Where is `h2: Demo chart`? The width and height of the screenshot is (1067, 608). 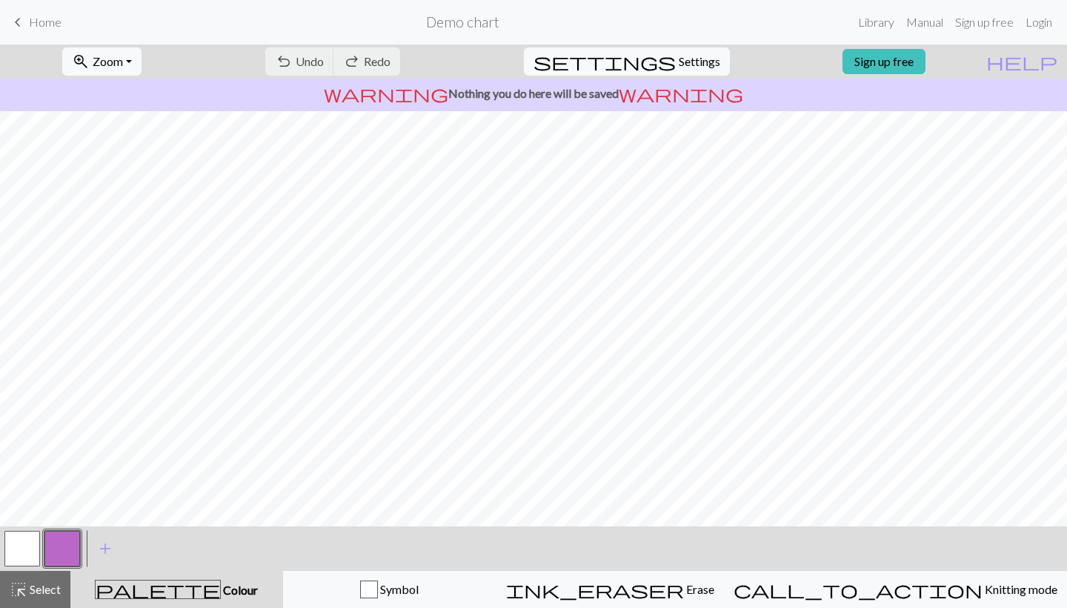
h2: Demo chart is located at coordinates (463, 21).